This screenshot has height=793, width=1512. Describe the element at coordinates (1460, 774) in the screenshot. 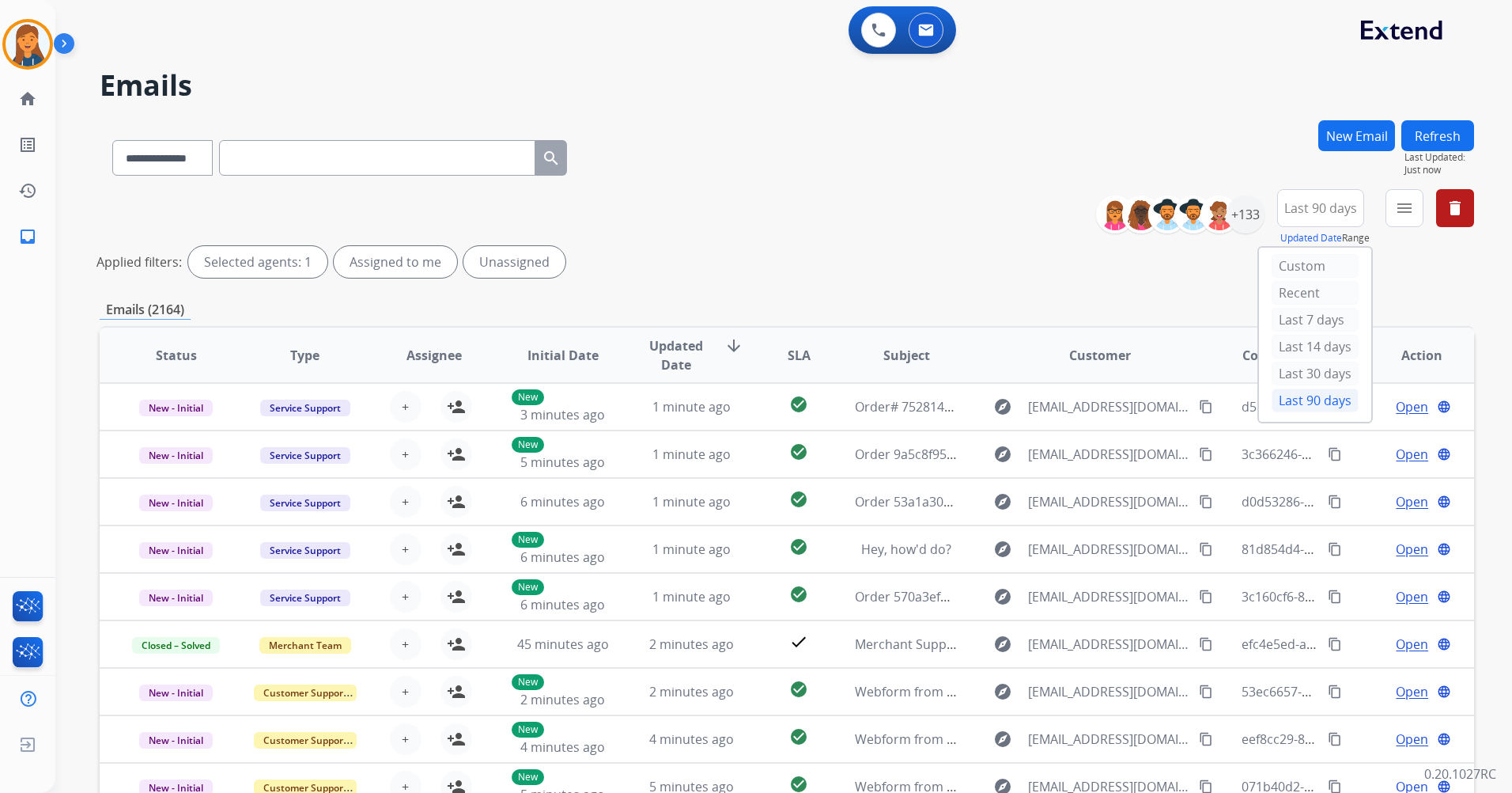

I see `p: 0.20.1027RC` at that location.